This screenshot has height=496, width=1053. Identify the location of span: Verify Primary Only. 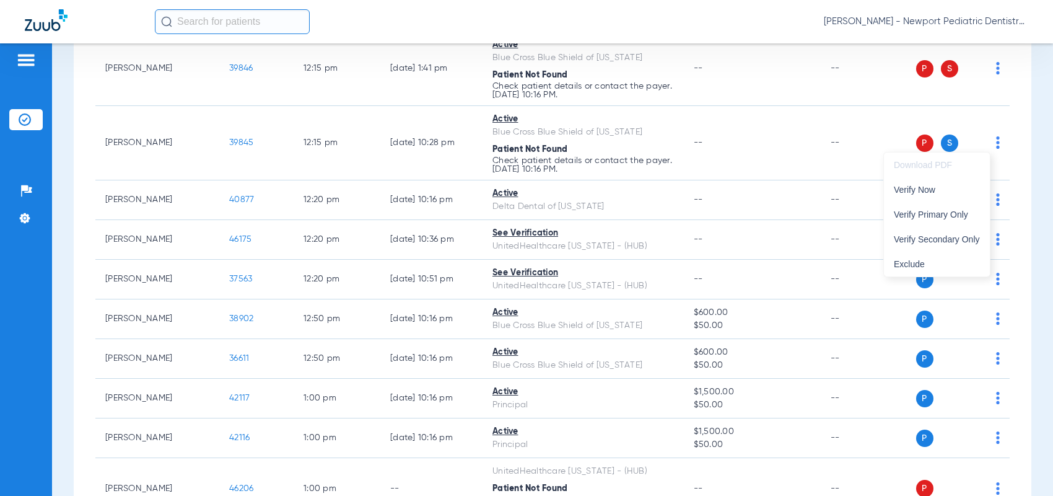
(937, 214).